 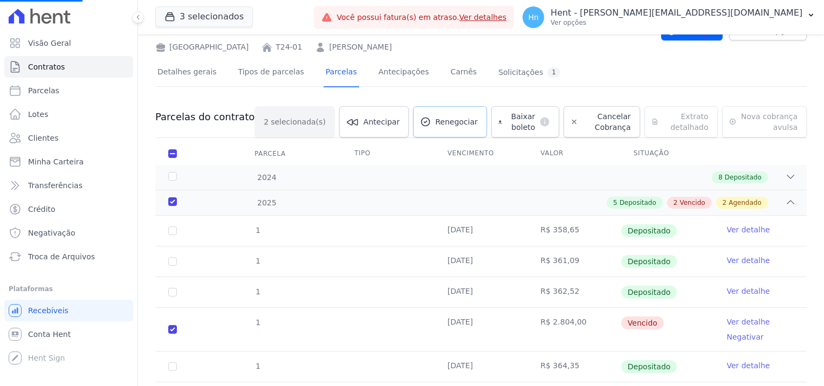 What do you see at coordinates (456, 122) in the screenshot?
I see `span: Renegociar` at bounding box center [456, 122].